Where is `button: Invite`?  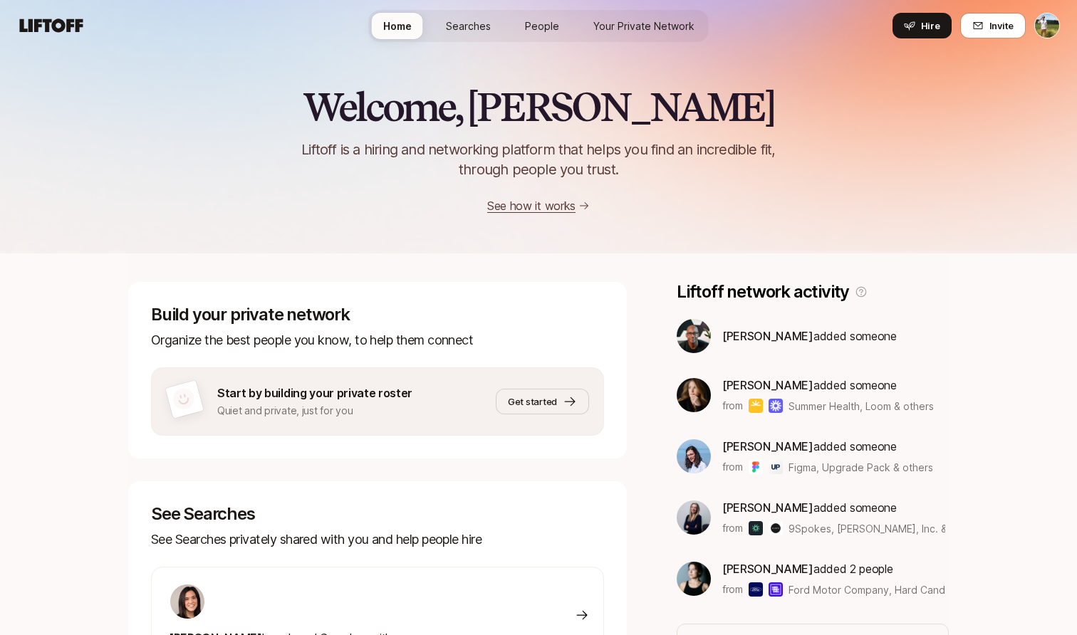
button: Invite is located at coordinates (993, 26).